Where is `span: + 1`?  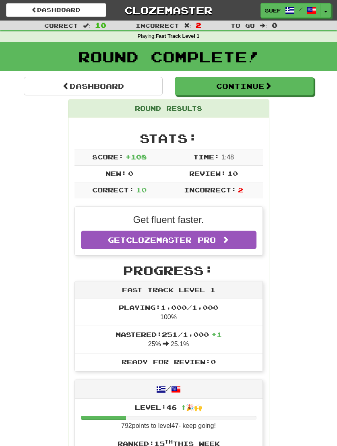
span: + 1 is located at coordinates (217, 334).